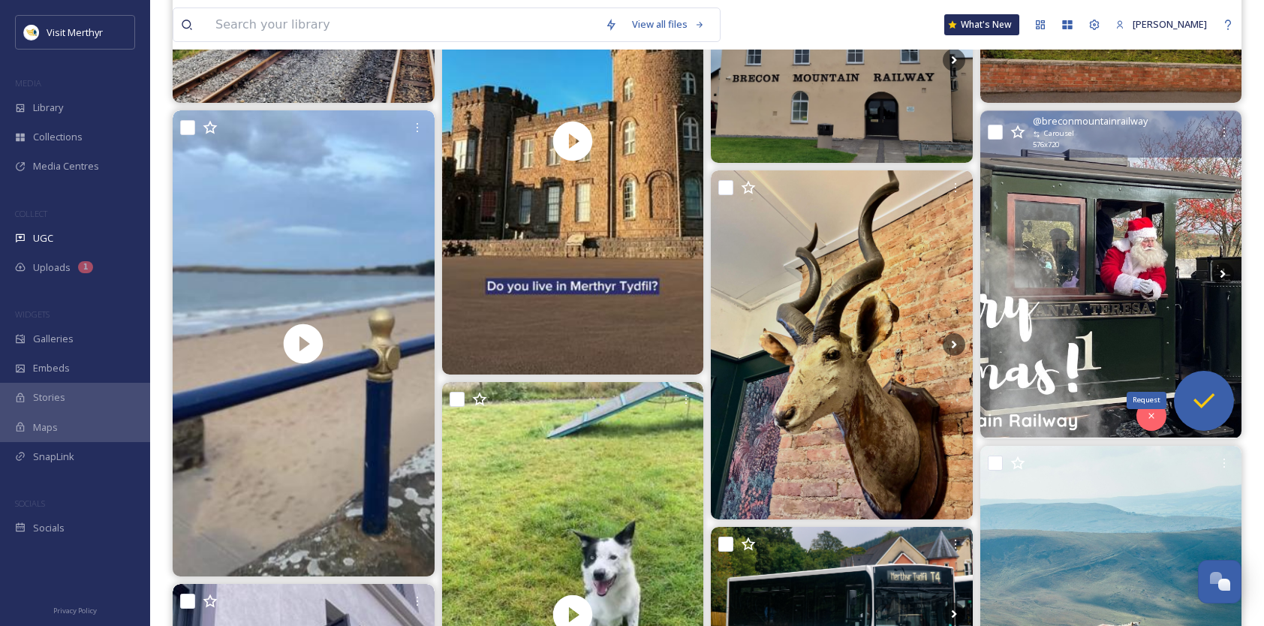 The image size is (1264, 626). I want to click on img: Is it too soon to say “ho ho ho”? We know Christmas feels like a distant sleigh ride away, but ou..., so click(1111, 275).